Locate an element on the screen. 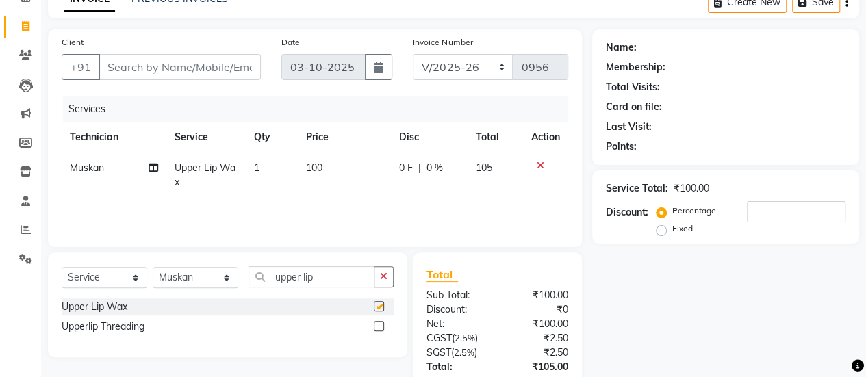 The height and width of the screenshot is (377, 866). input: Search or Scan is located at coordinates (311, 277).